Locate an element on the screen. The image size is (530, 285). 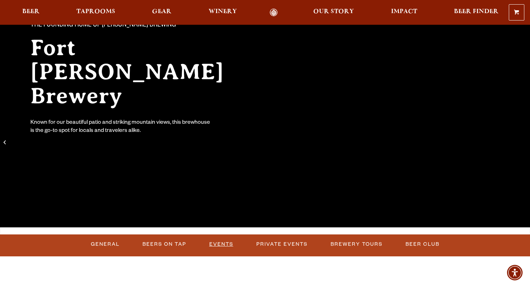
span: Beer is located at coordinates (31, 12).